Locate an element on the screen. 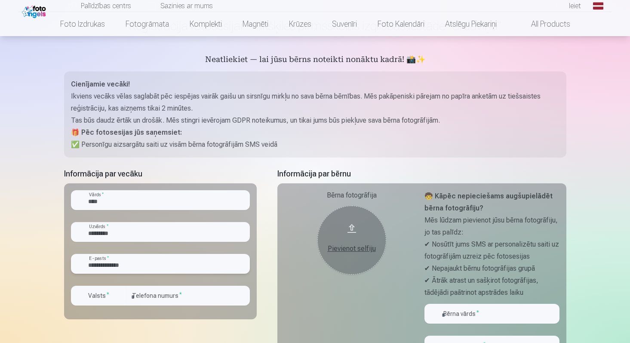 This screenshot has height=343, width=630. a: Komplekti is located at coordinates (206, 24).